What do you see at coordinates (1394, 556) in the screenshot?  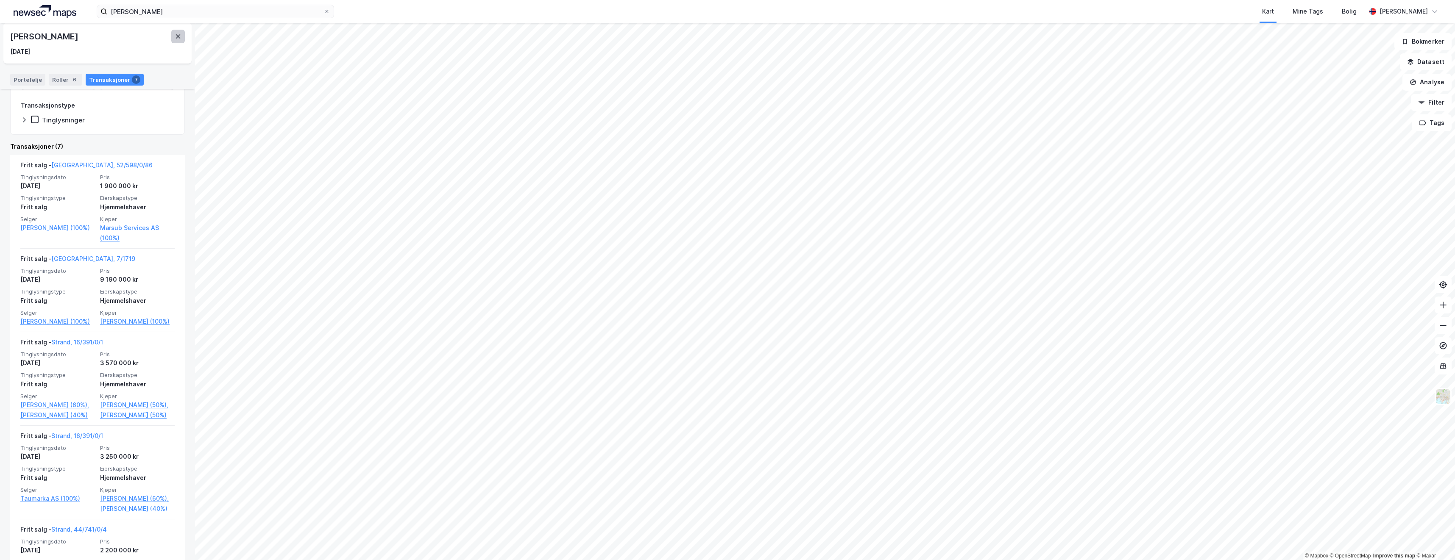 I see `a: Improve this map` at bounding box center [1394, 556].